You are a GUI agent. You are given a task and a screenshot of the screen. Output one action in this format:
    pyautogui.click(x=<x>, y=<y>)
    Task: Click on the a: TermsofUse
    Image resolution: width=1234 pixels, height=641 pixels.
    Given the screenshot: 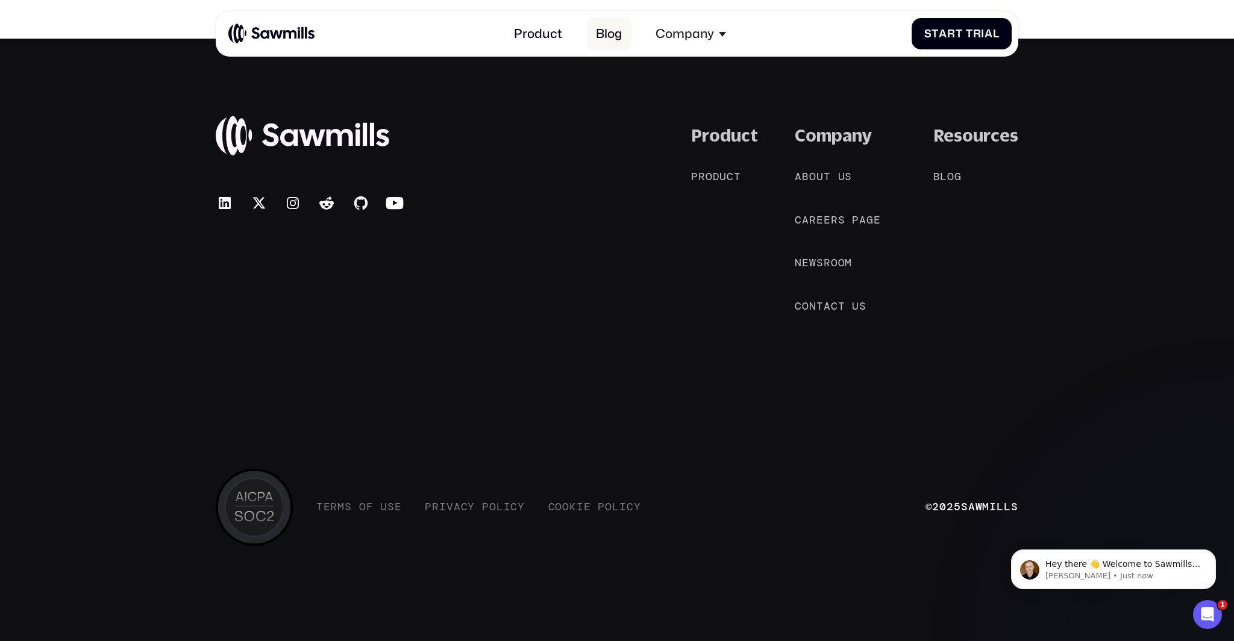 What is the action you would take?
    pyautogui.click(x=359, y=508)
    